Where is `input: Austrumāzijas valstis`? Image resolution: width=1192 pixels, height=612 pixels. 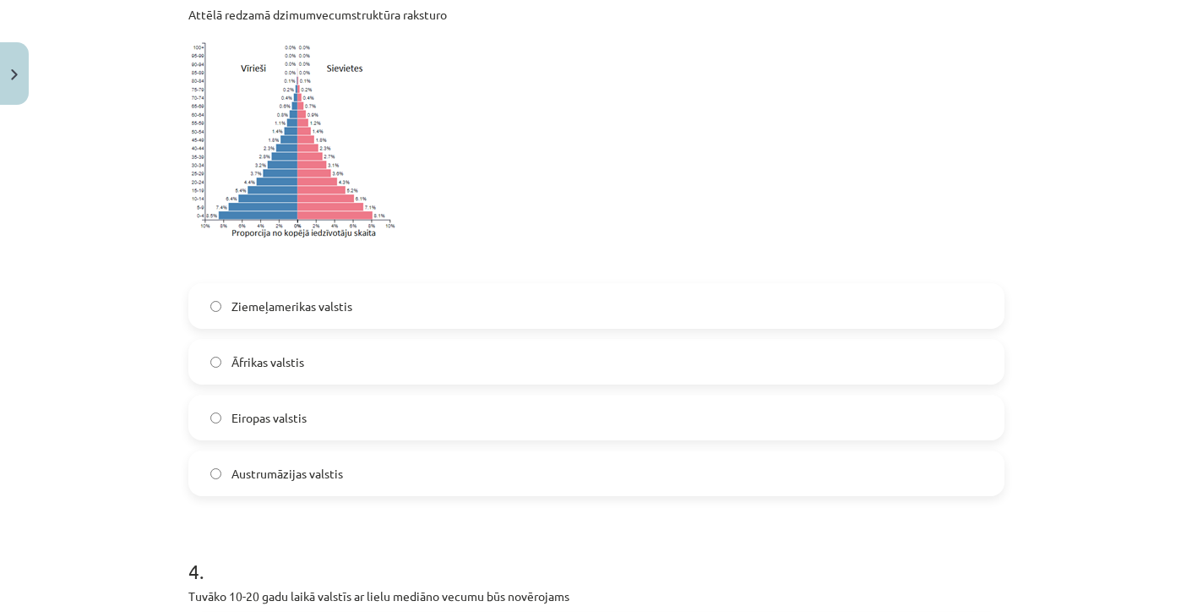 input: Austrumāzijas valstis is located at coordinates (216, 473).